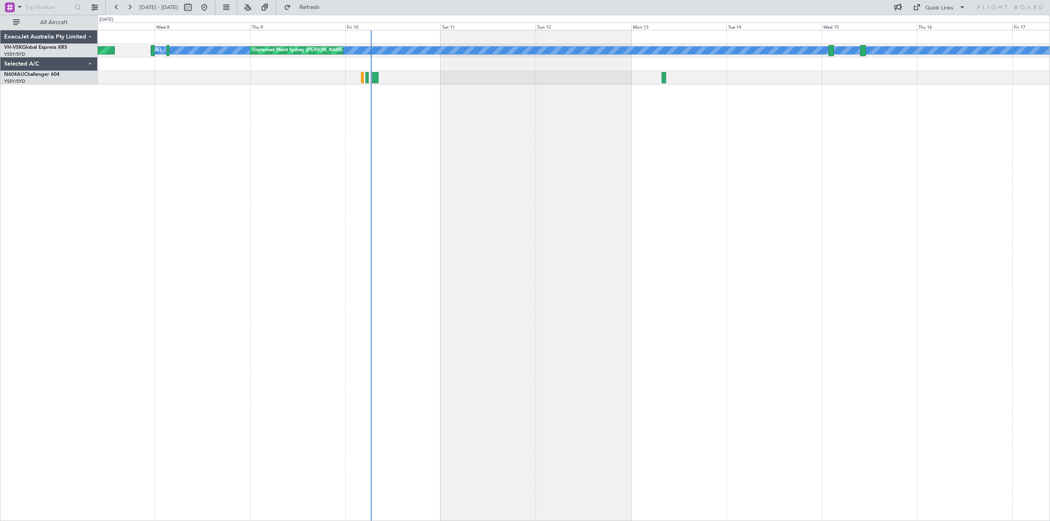  Describe the element at coordinates (393, 26) in the screenshot. I see `div: Fri 10` at that location.